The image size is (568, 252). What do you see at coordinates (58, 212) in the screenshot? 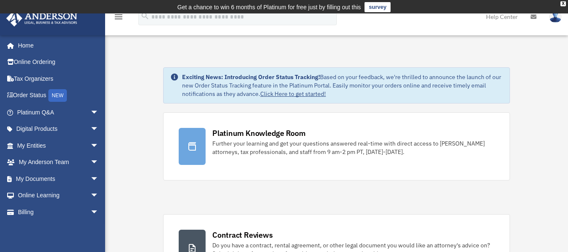
I see `a: Billingarrow_drop_down` at bounding box center [58, 212].